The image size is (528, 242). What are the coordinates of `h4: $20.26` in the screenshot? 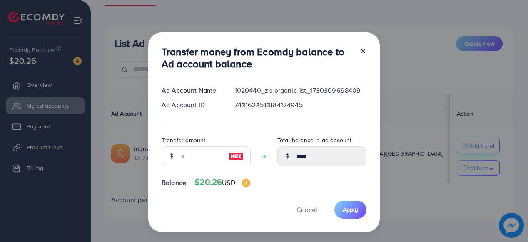 It's located at (222, 182).